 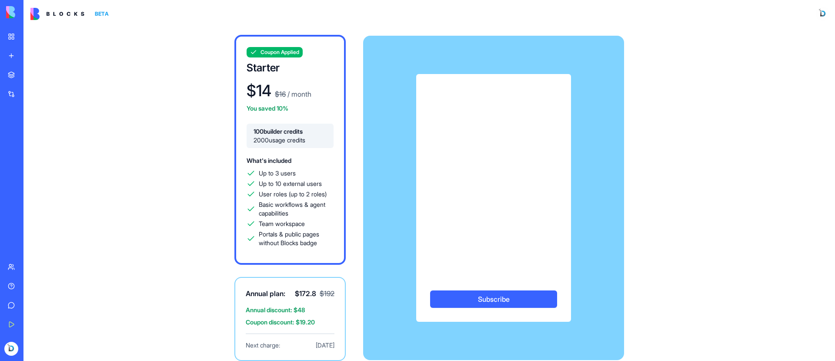 What do you see at coordinates (265, 293) in the screenshot?
I see `span: Annual plan:` at bounding box center [265, 293].